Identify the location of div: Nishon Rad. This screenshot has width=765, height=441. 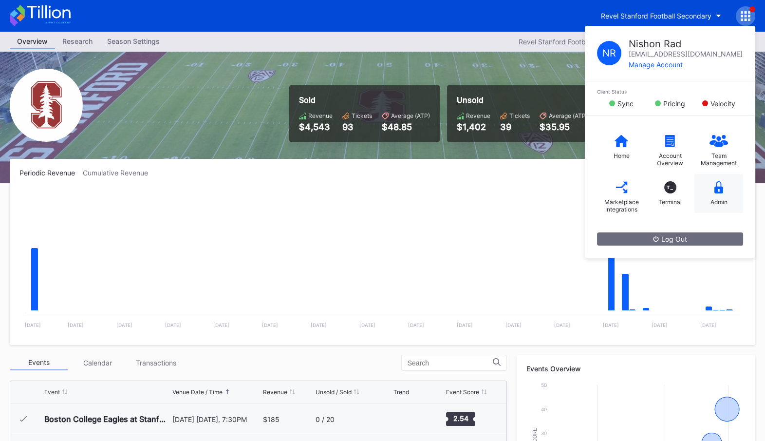
(686, 44).